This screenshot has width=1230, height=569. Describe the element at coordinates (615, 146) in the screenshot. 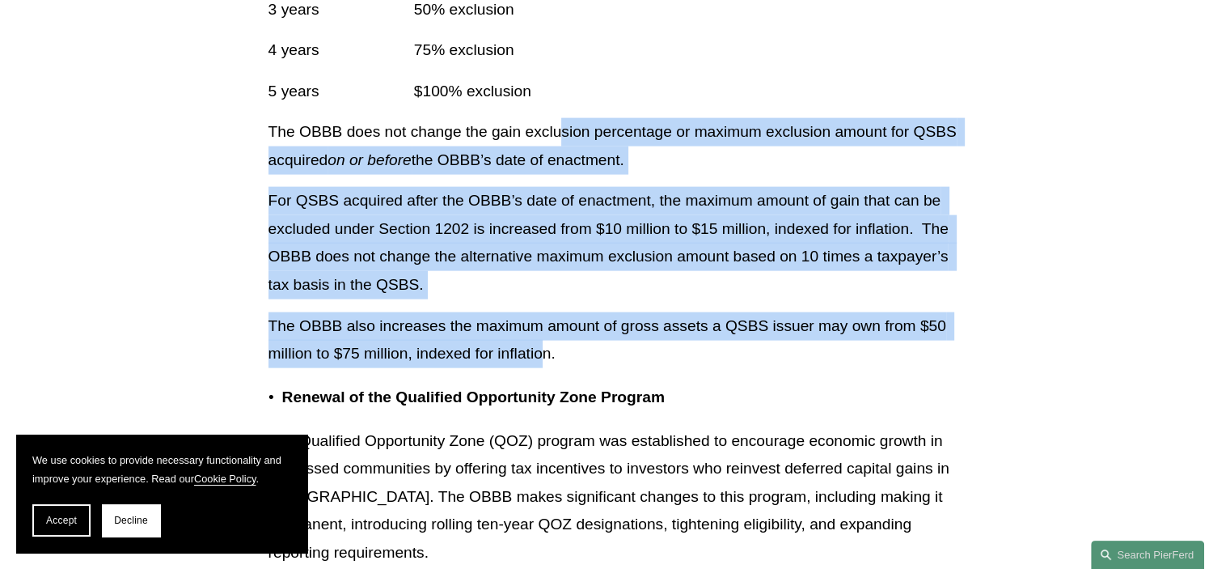

I see `p: The OBBB does not change the gain exclusion percentage or maximum exclusion amount for QSBS acqui...` at that location.